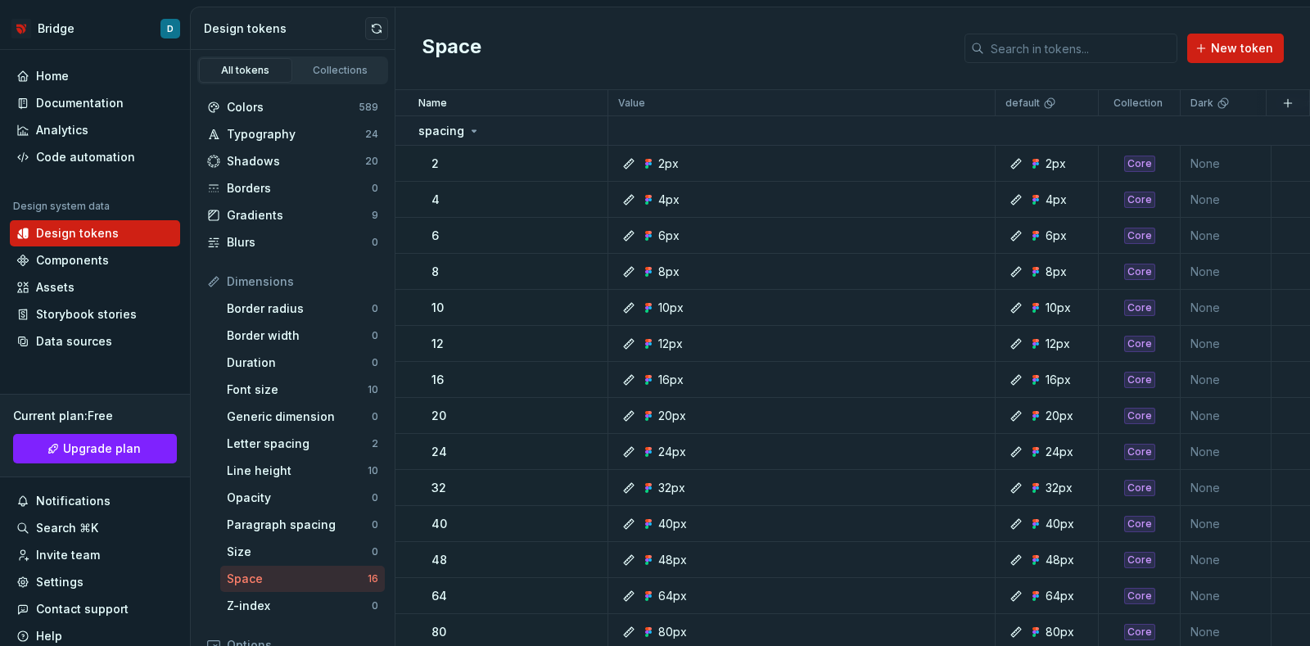 This screenshot has height=646, width=1310. What do you see at coordinates (296, 161) in the screenshot?
I see `div: Shadows` at bounding box center [296, 161].